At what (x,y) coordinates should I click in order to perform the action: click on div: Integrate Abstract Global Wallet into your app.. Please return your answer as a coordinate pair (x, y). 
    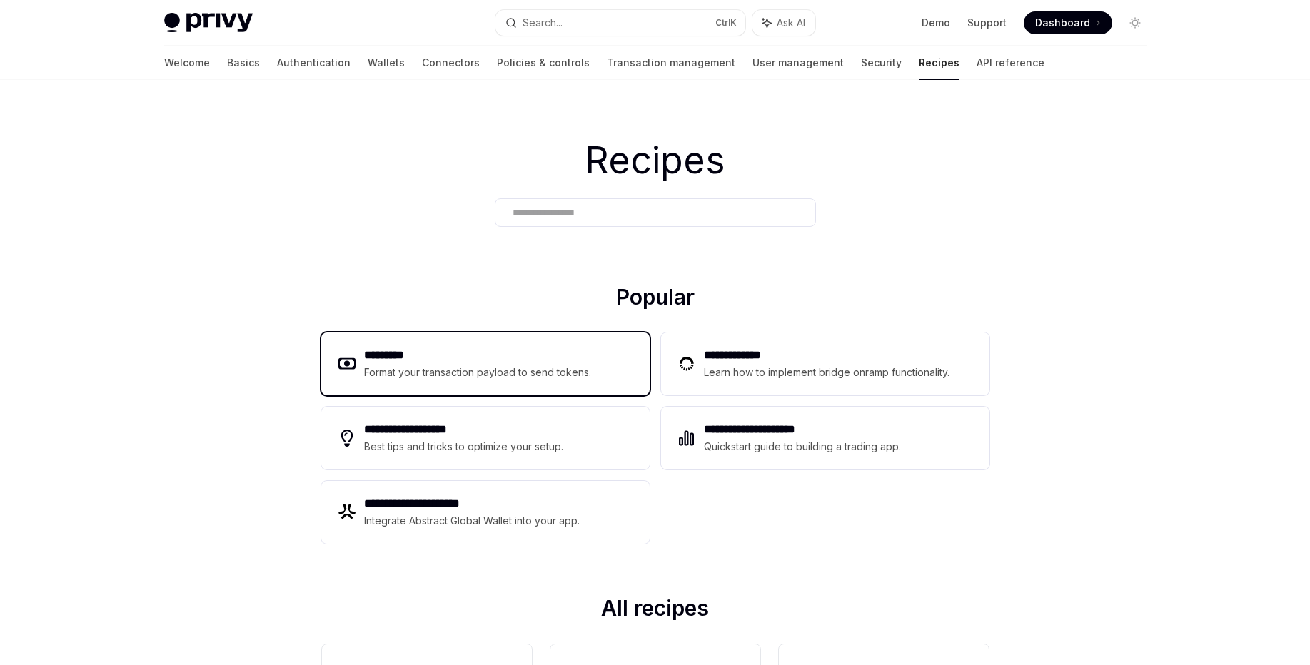
    Looking at the image, I should click on (473, 521).